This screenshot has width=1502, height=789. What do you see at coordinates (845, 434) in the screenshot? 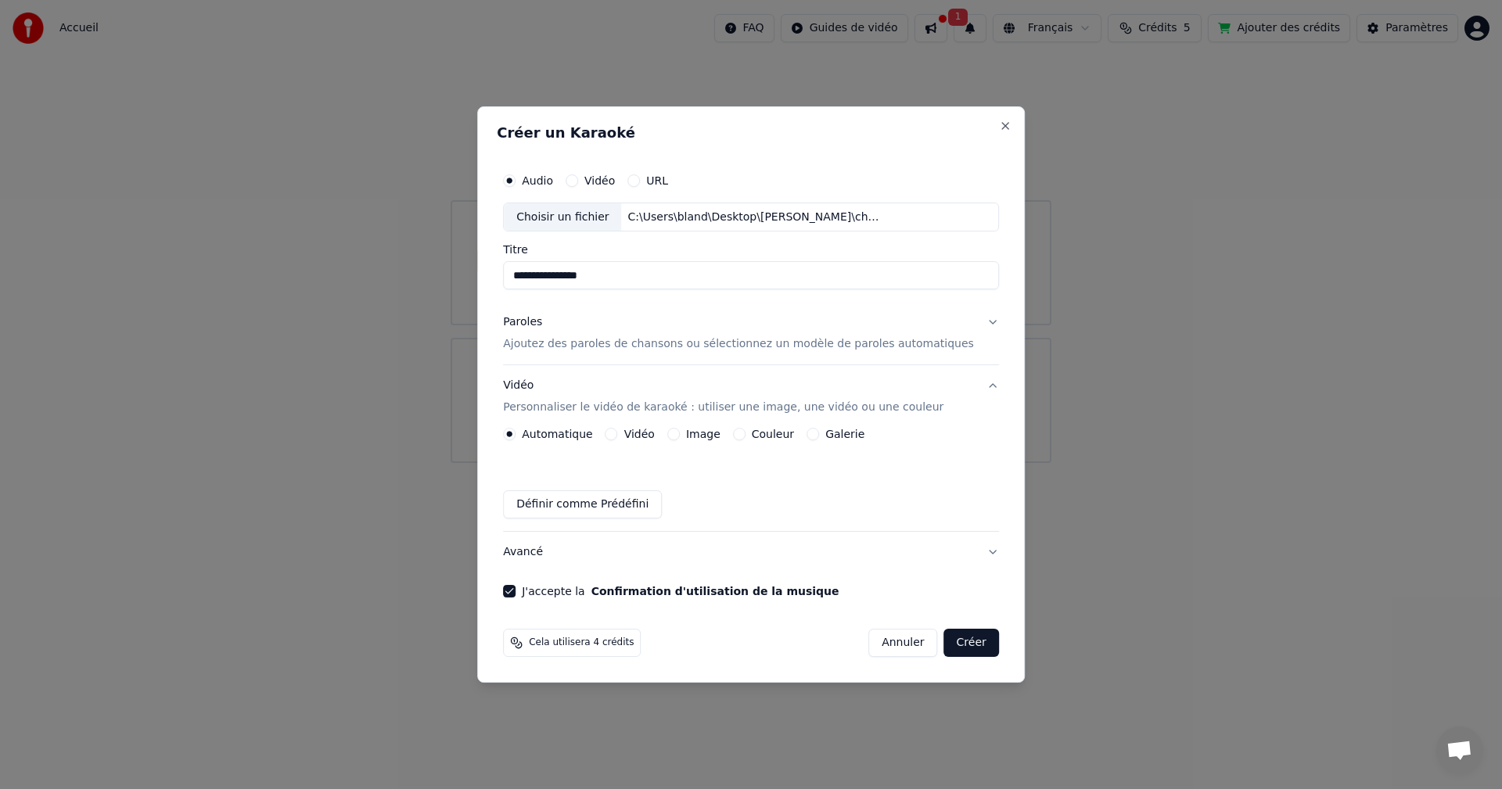
I see `label: Galerie` at bounding box center [845, 434].